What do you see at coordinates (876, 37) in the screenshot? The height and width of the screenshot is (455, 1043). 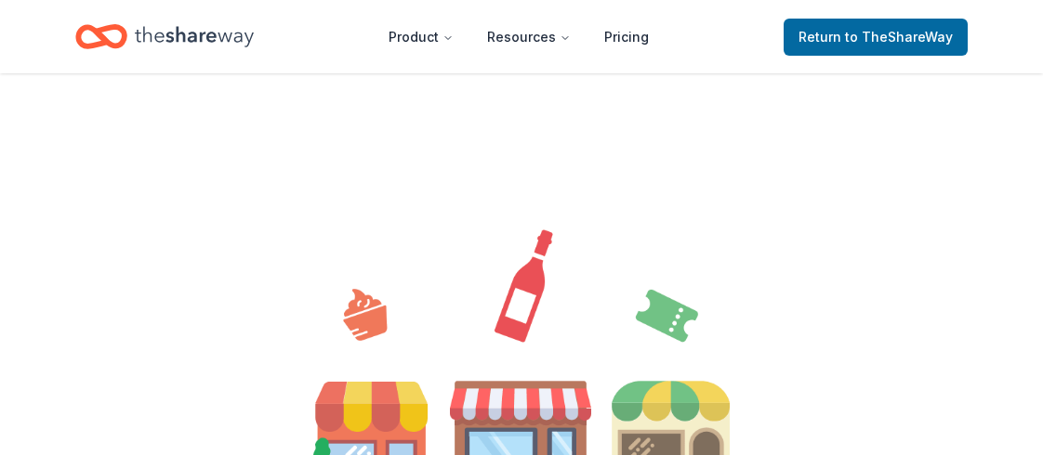 I see `a: Returnto TheShareWay` at bounding box center [876, 37].